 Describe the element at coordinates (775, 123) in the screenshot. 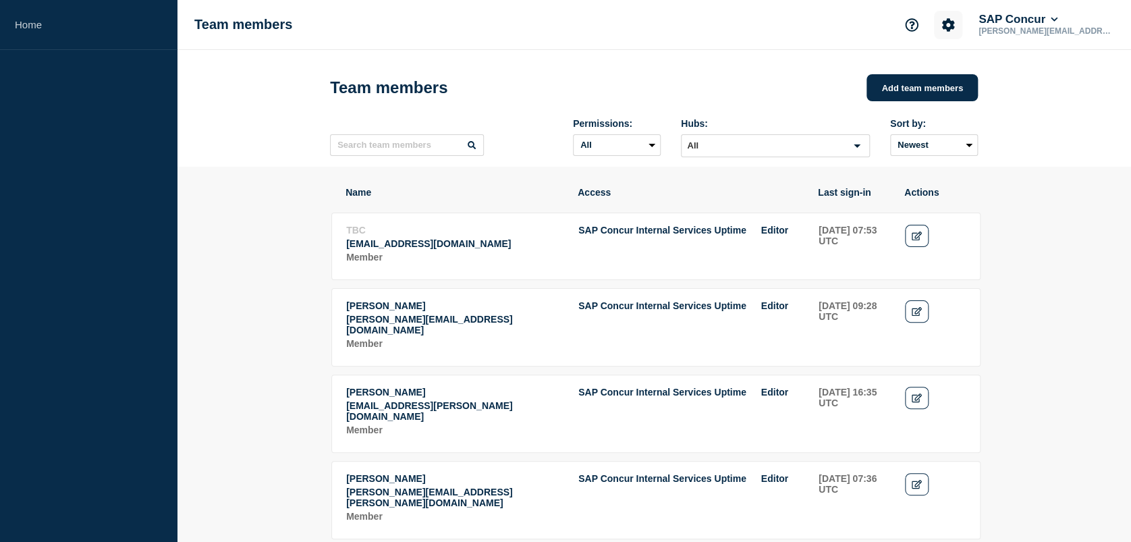

I see `div: Hubs:` at that location.